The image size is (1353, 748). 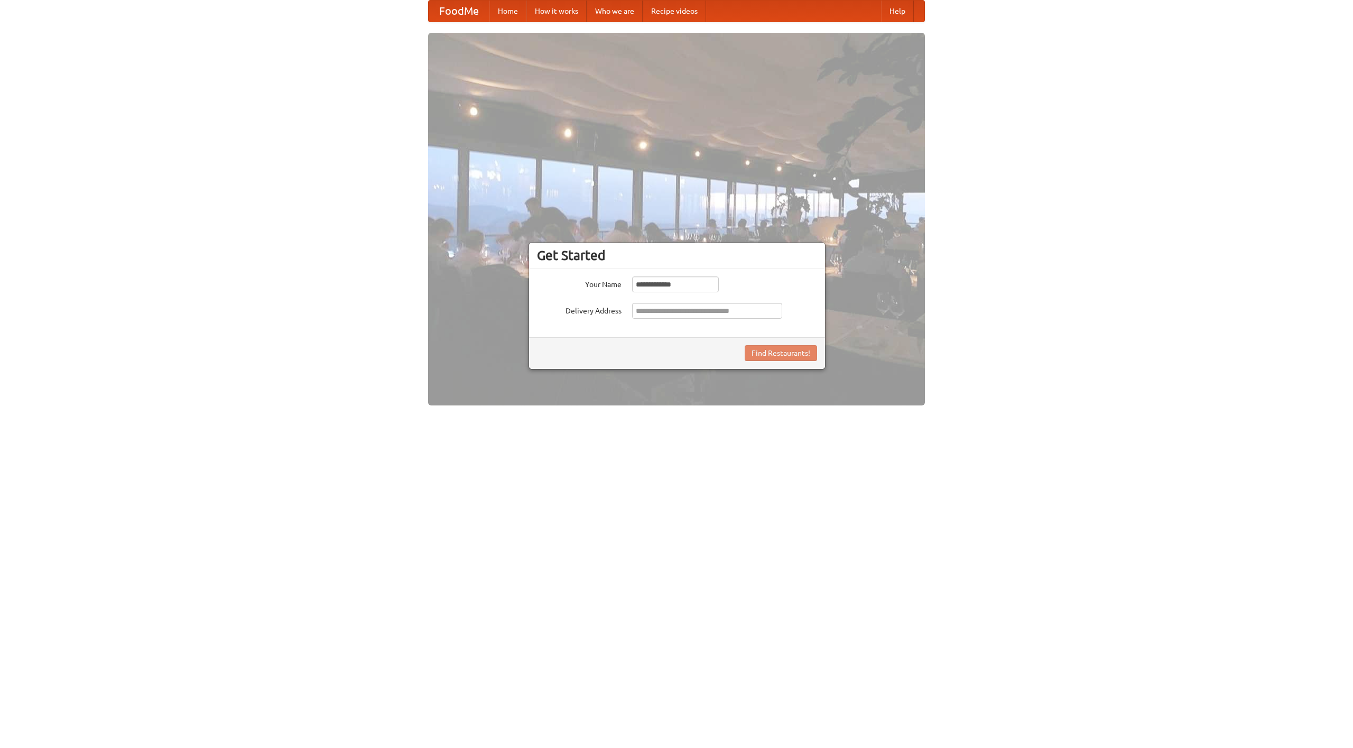 I want to click on a: FoodMe, so click(x=459, y=11).